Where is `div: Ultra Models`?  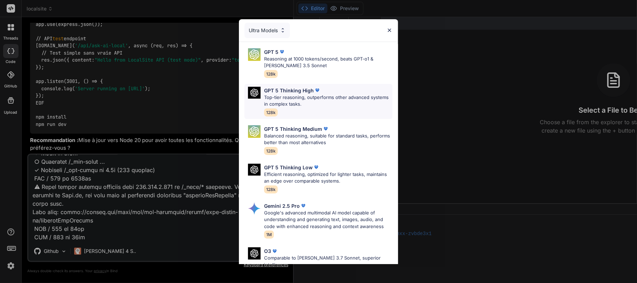 div: Ultra Models is located at coordinates (267, 30).